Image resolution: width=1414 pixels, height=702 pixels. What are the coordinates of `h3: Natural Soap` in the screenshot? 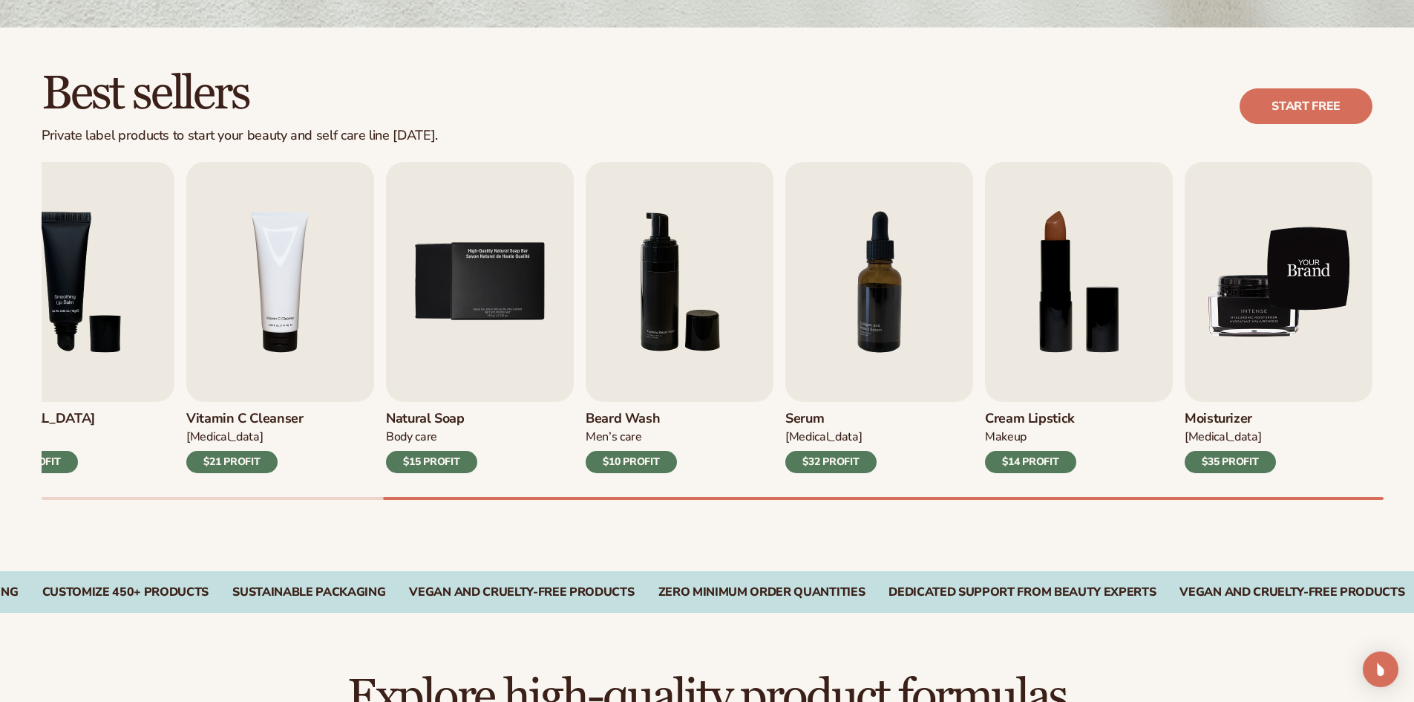 It's located at (431, 419).